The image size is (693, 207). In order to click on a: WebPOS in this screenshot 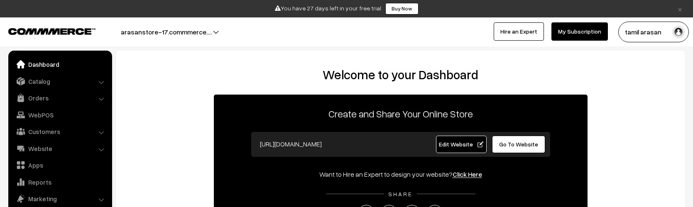, I will do `click(60, 115)`.